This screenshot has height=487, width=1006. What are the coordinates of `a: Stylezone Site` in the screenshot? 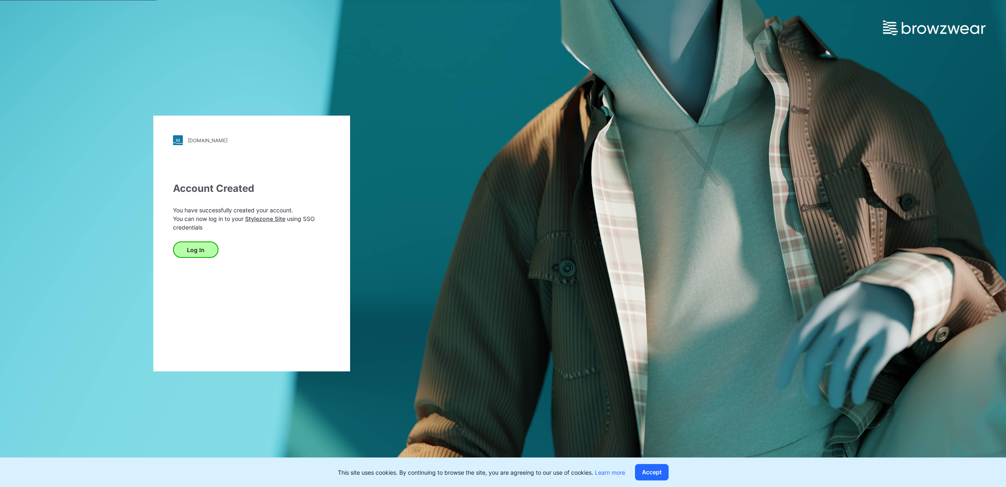 It's located at (265, 219).